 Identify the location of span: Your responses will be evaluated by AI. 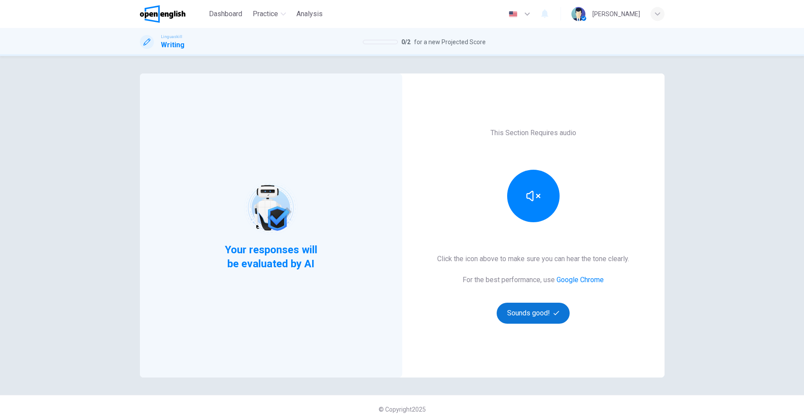
(271, 257).